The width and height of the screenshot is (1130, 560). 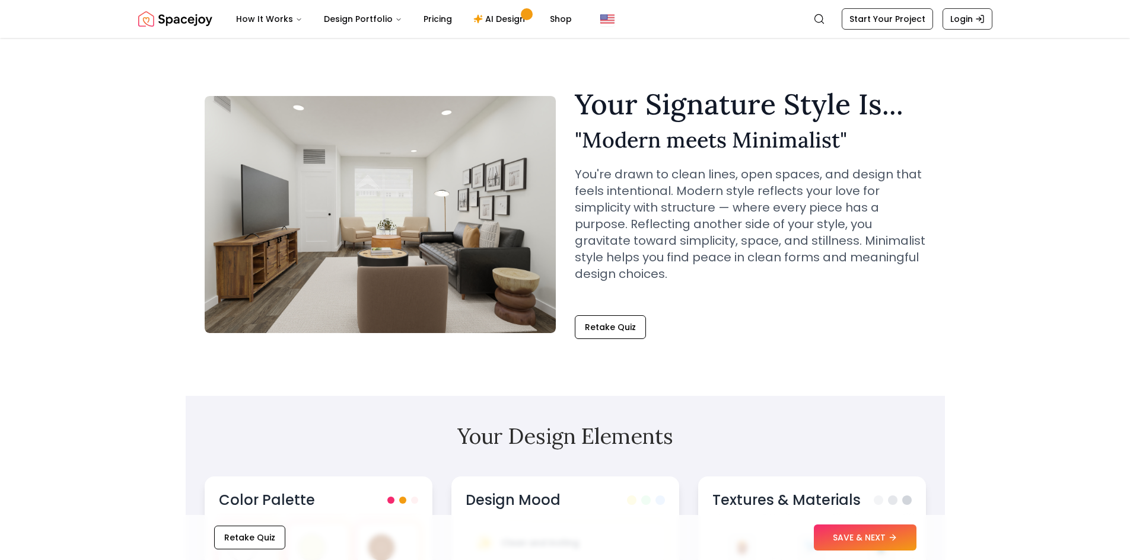 I want to click on button: SAVE & NEXT, so click(x=864, y=538).